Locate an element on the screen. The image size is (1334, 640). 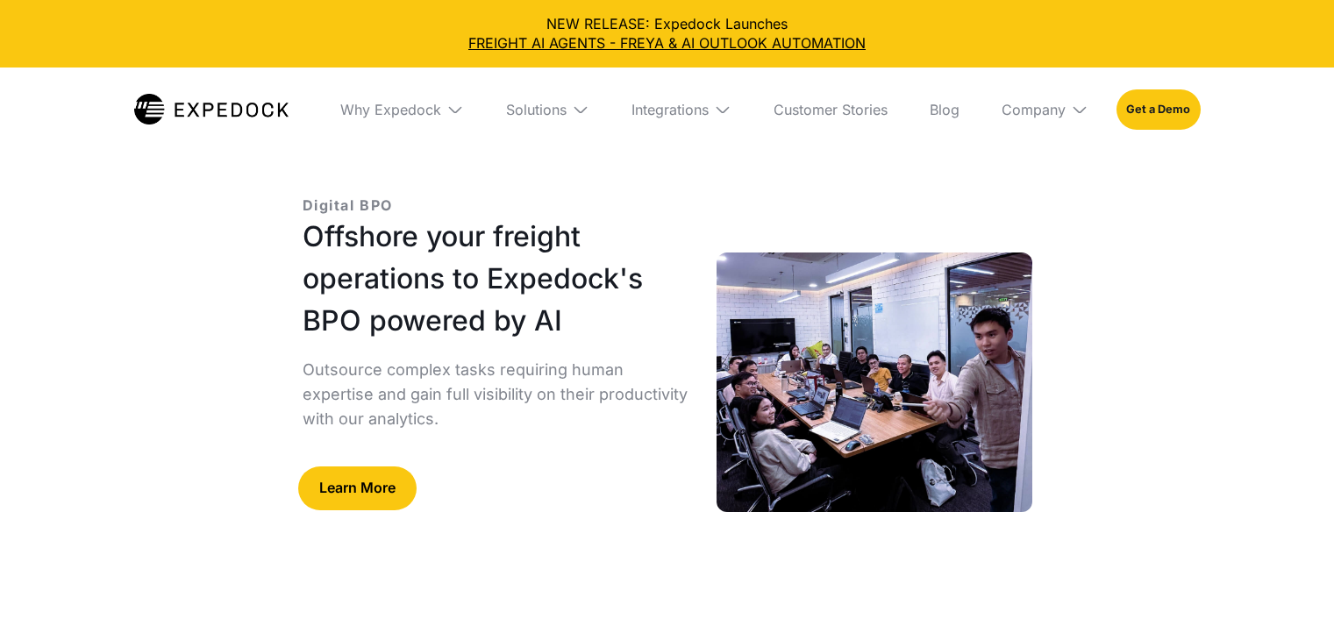
div: Chat Widget is located at coordinates (1290, 598).